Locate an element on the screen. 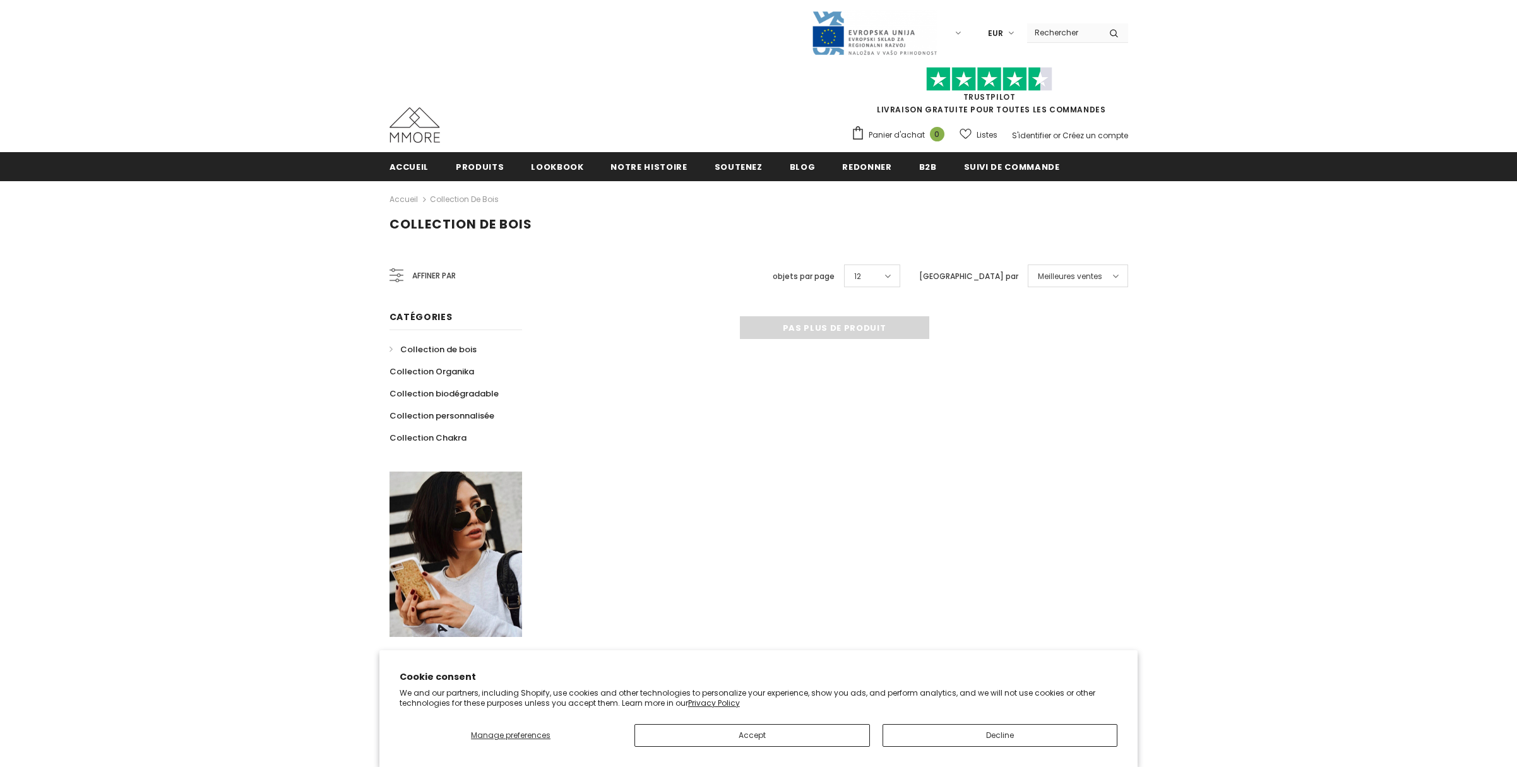 This screenshot has width=1517, height=767. a: Javni Razpis is located at coordinates (874, 32).